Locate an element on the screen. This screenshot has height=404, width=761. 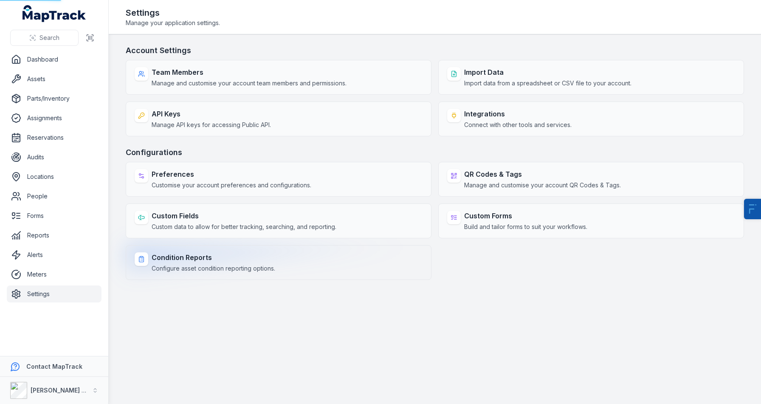
strong: Contact MapTrack is located at coordinates (54, 366).